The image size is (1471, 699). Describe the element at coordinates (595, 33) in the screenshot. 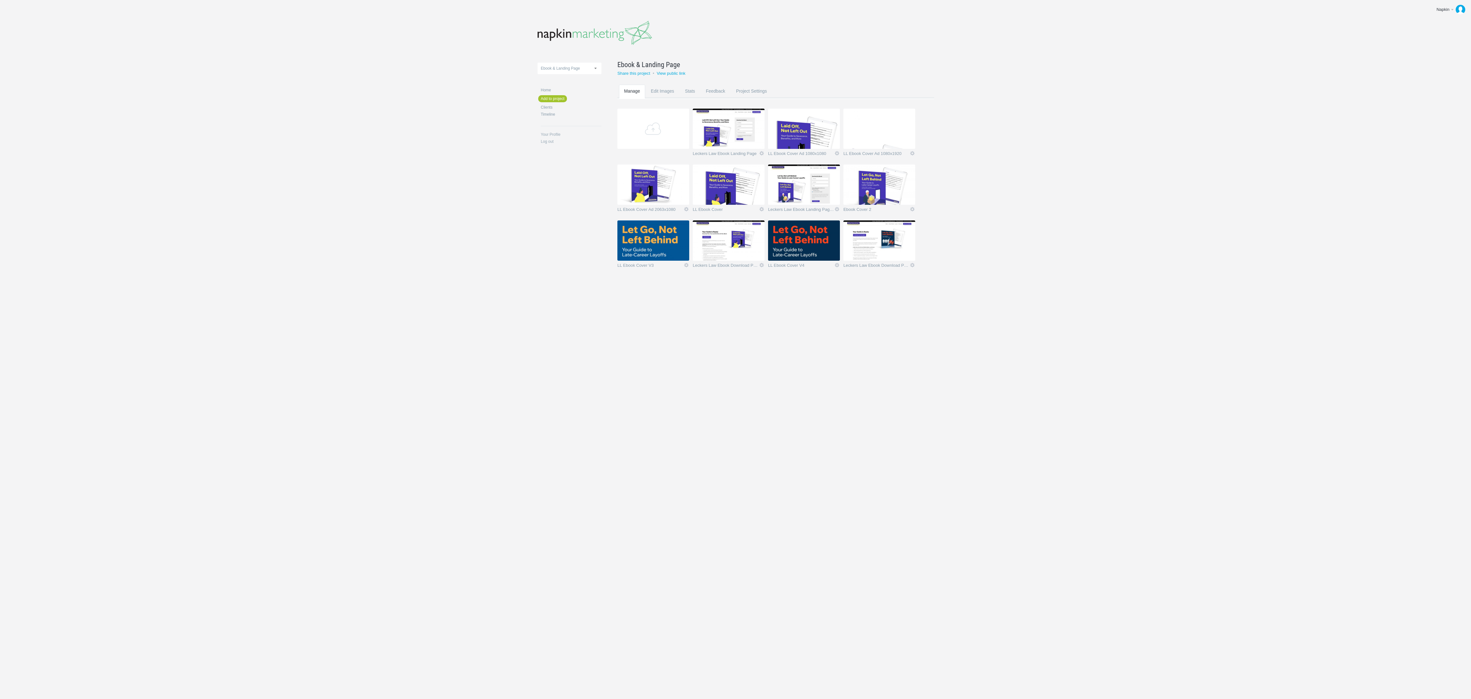

I see `img: napkinmarketing-logo_20160520102043.png` at that location.